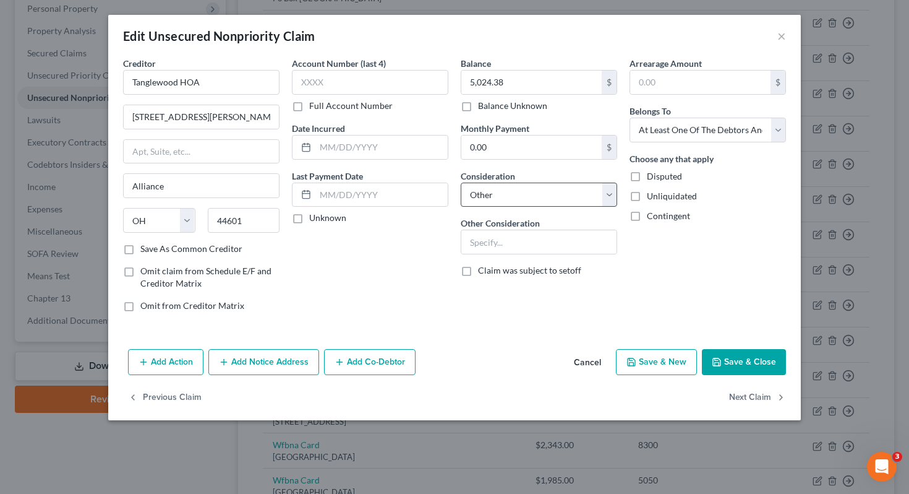  I want to click on span: Contingent, so click(669, 215).